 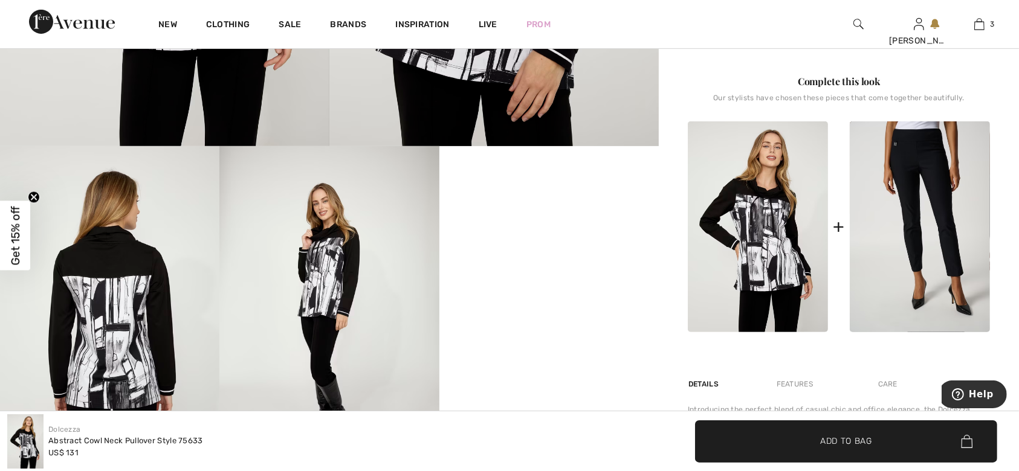 What do you see at coordinates (966, 442) in the screenshot?
I see `img: Bag.svg` at bounding box center [966, 442].